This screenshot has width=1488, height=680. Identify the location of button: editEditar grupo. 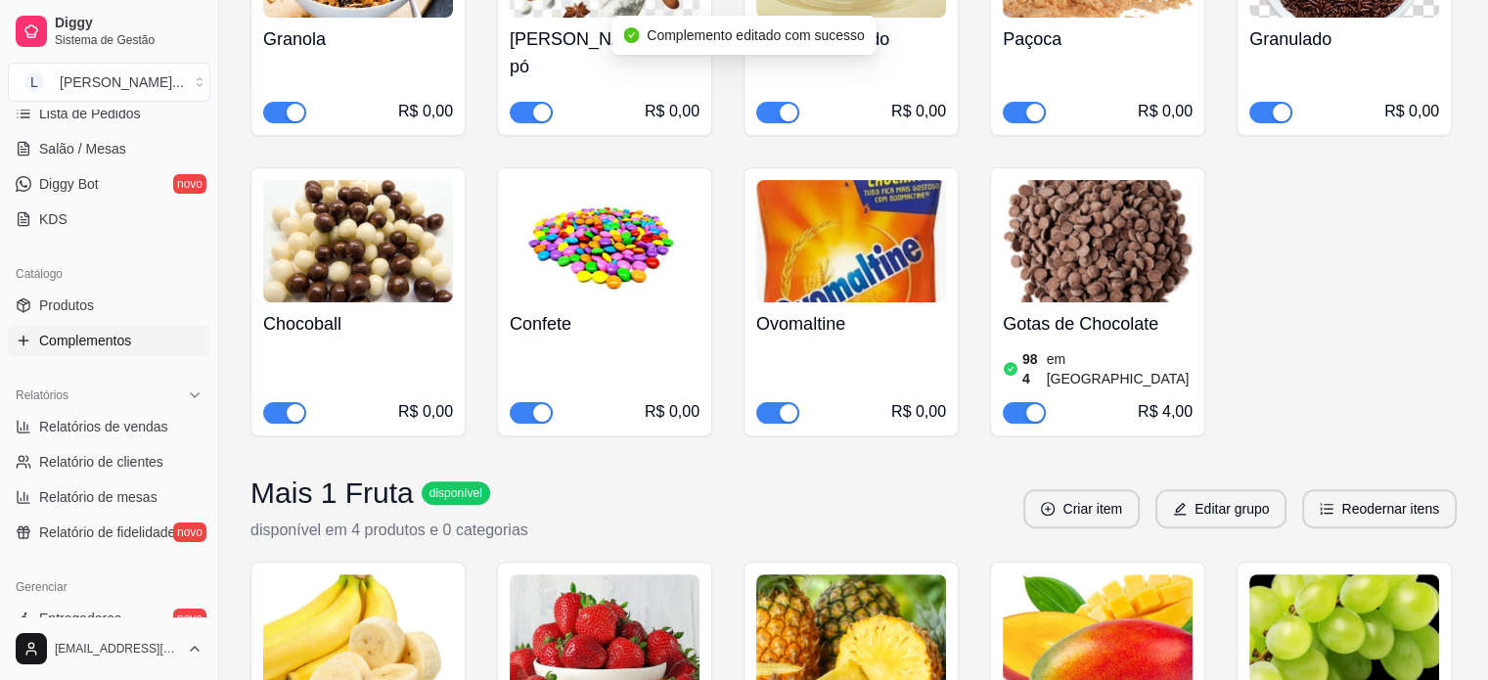
(1221, 509).